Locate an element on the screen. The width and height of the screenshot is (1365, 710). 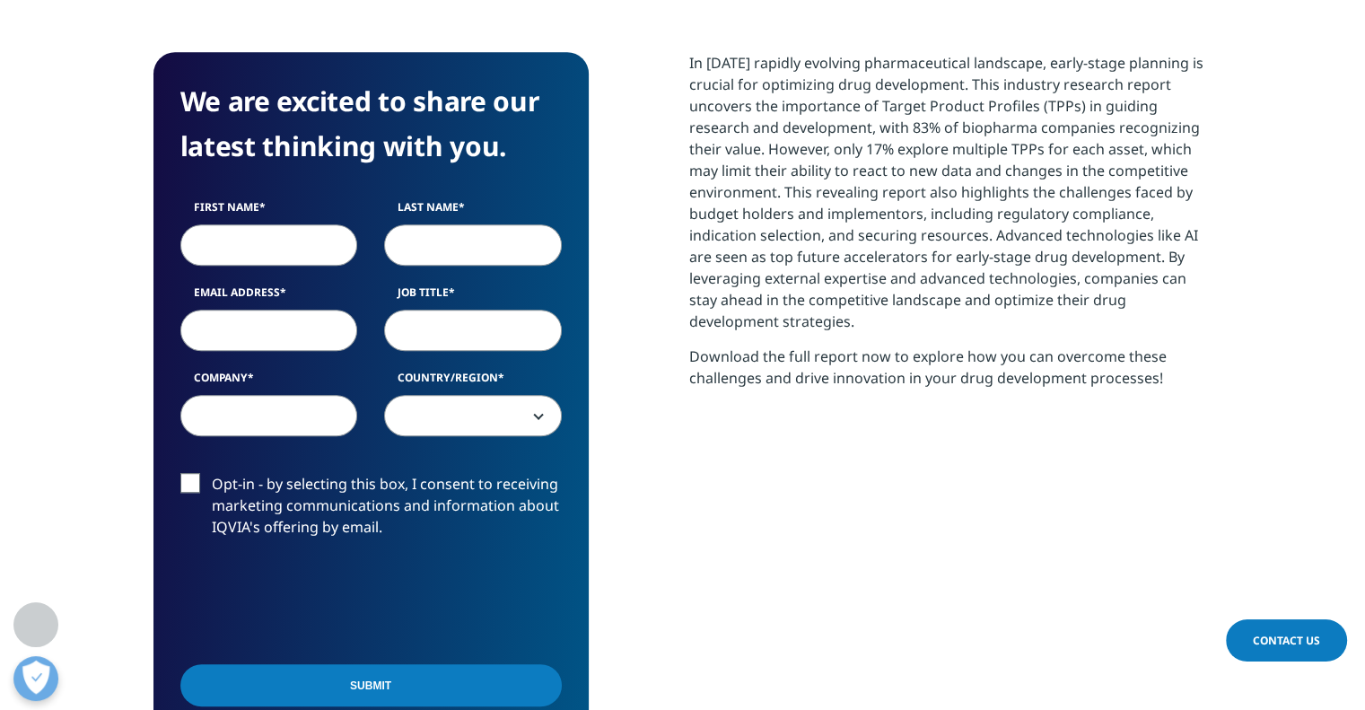
label: Country/Region is located at coordinates (473, 382).